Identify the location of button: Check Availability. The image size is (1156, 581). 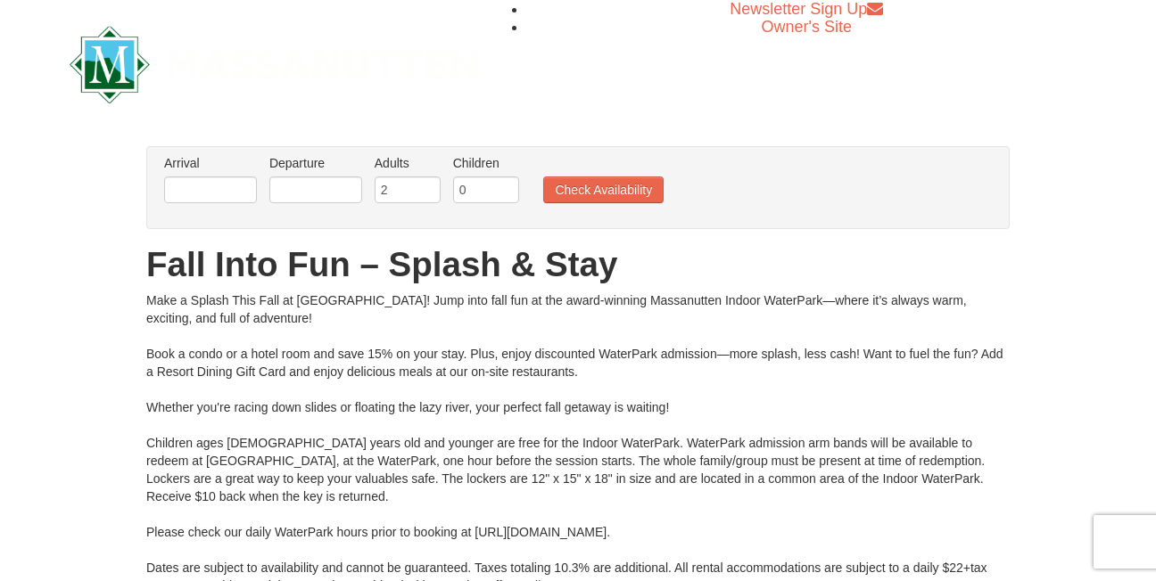
(603, 190).